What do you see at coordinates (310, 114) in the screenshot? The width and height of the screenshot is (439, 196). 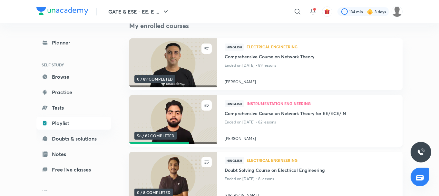 I see `h4: Comprehensive Course on Network Theory for EE/ECE/IN` at bounding box center [310, 114].